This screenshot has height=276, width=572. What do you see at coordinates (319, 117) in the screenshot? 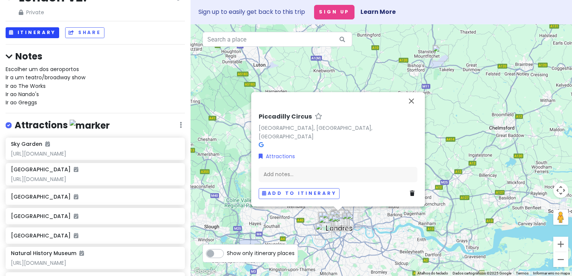
I see `a: Star place` at bounding box center [319, 117].